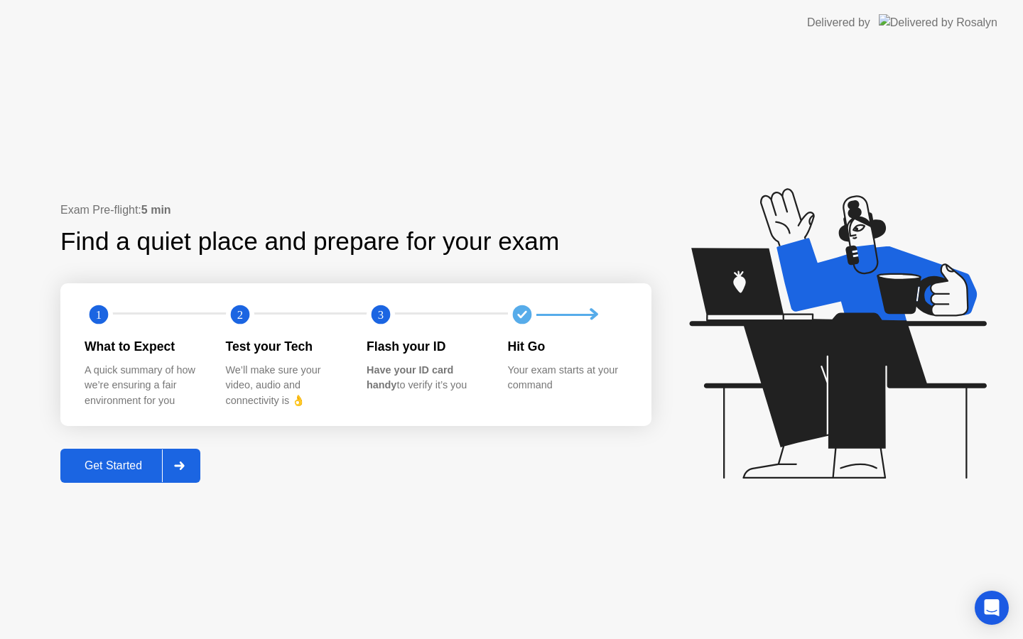 The width and height of the screenshot is (1023, 639). Describe the element at coordinates (356, 210) in the screenshot. I see `div: Exam Pre-flight:` at that location.